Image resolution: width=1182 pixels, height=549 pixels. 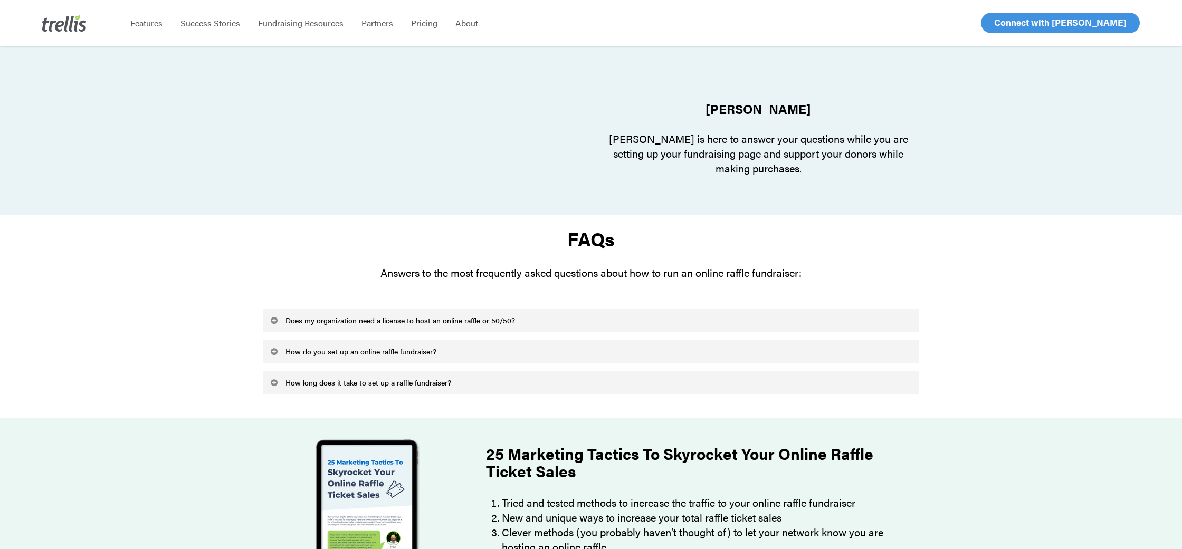 What do you see at coordinates (466, 23) in the screenshot?
I see `a: About` at bounding box center [466, 23].